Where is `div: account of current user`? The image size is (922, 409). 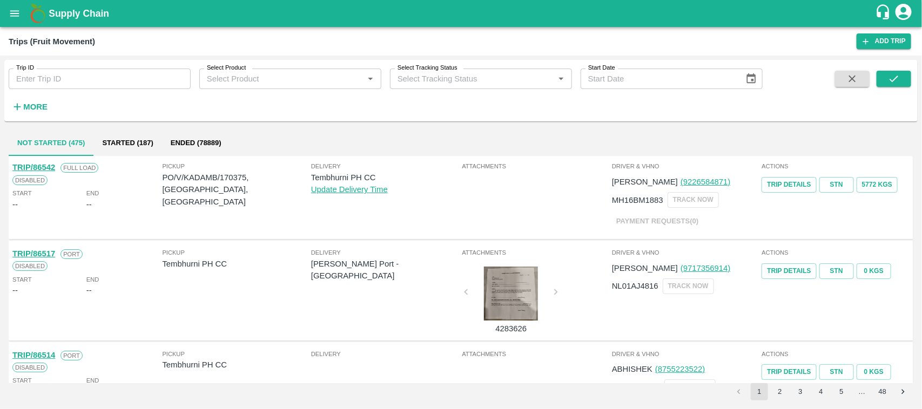
div: account of current user is located at coordinates (903, 13).